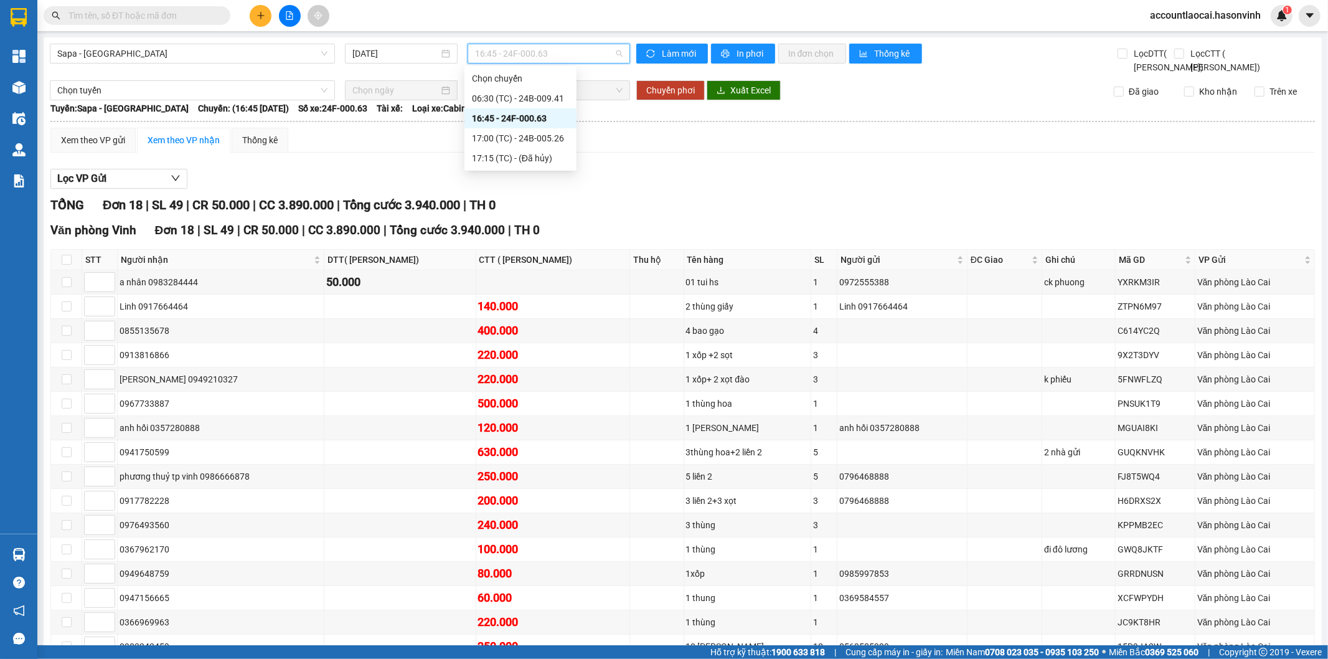  I want to click on div: 140.000, so click(553, 306).